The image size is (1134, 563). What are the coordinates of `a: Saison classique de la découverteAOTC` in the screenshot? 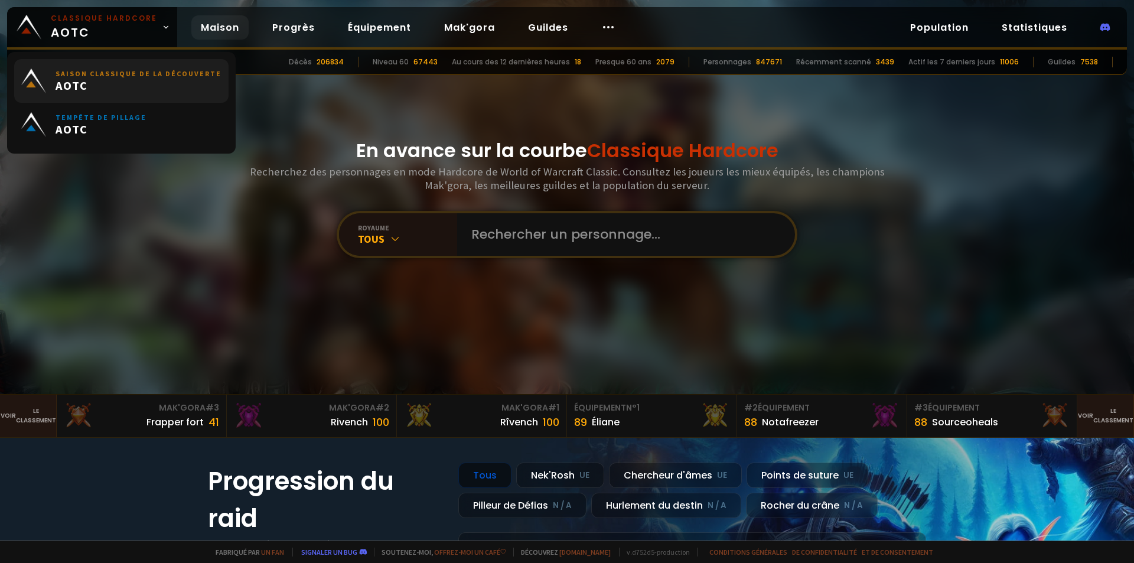 It's located at (121, 81).